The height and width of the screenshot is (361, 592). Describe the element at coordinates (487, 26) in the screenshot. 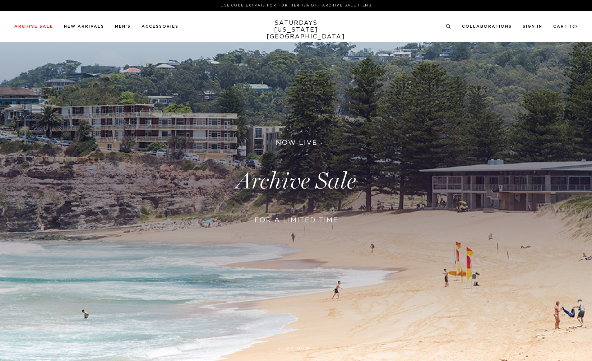

I see `a: Collaborations` at that location.